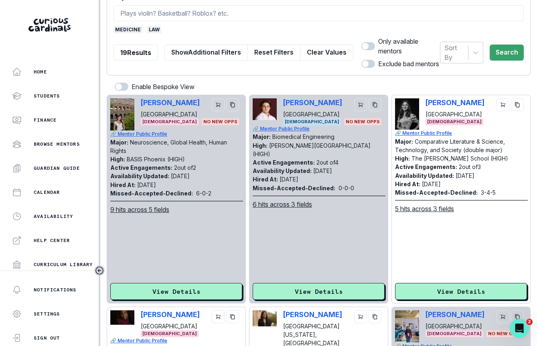 This screenshot has height=346, width=537. Describe the element at coordinates (40, 72) in the screenshot. I see `p: Home` at that location.